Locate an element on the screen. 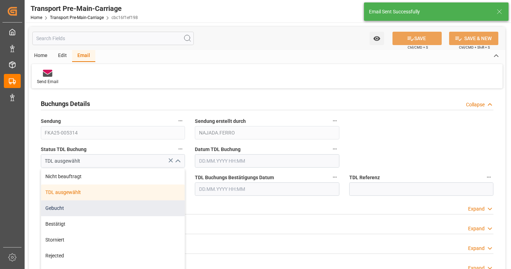 This screenshot has width=511, height=269. span: TDL Referenz is located at coordinates (364, 177).